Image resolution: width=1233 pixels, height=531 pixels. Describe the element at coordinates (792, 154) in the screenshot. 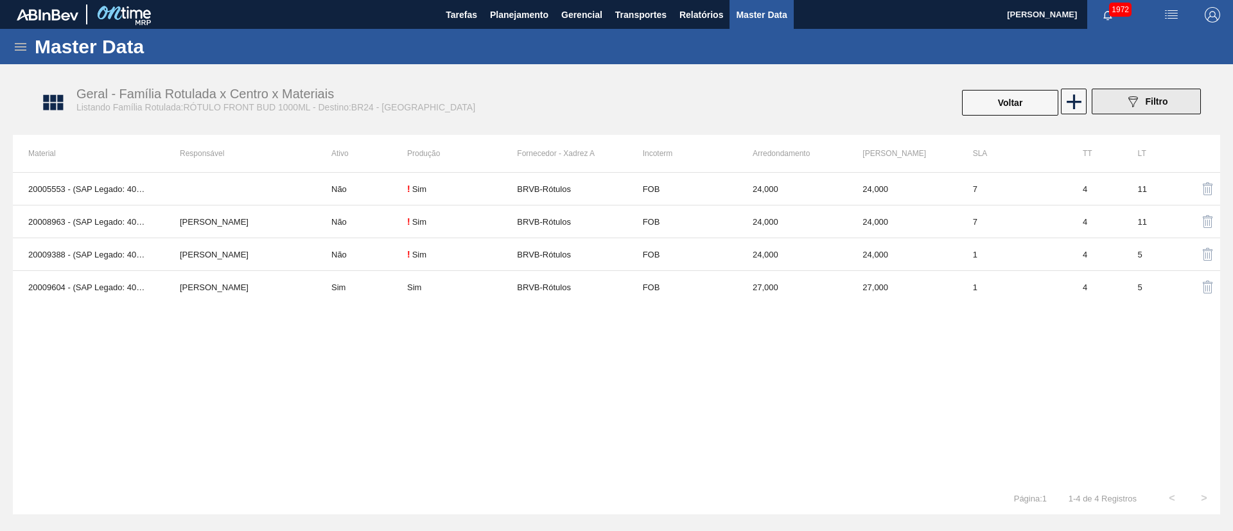

I see `th: Arredondamento` at that location.